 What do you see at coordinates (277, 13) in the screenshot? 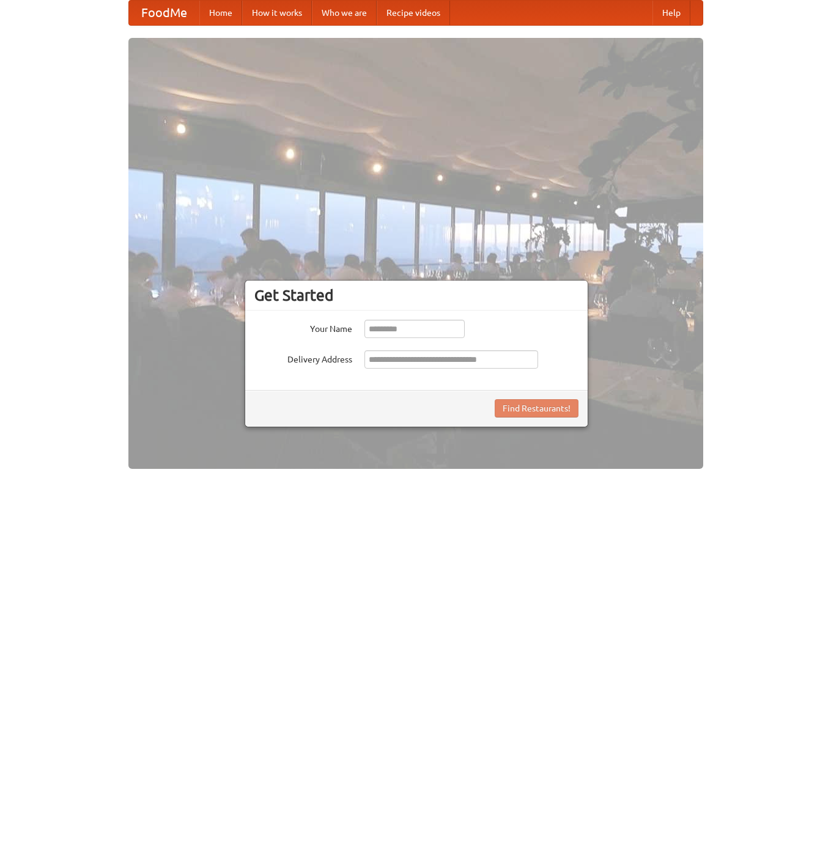
I see `a: How it works` at bounding box center [277, 13].